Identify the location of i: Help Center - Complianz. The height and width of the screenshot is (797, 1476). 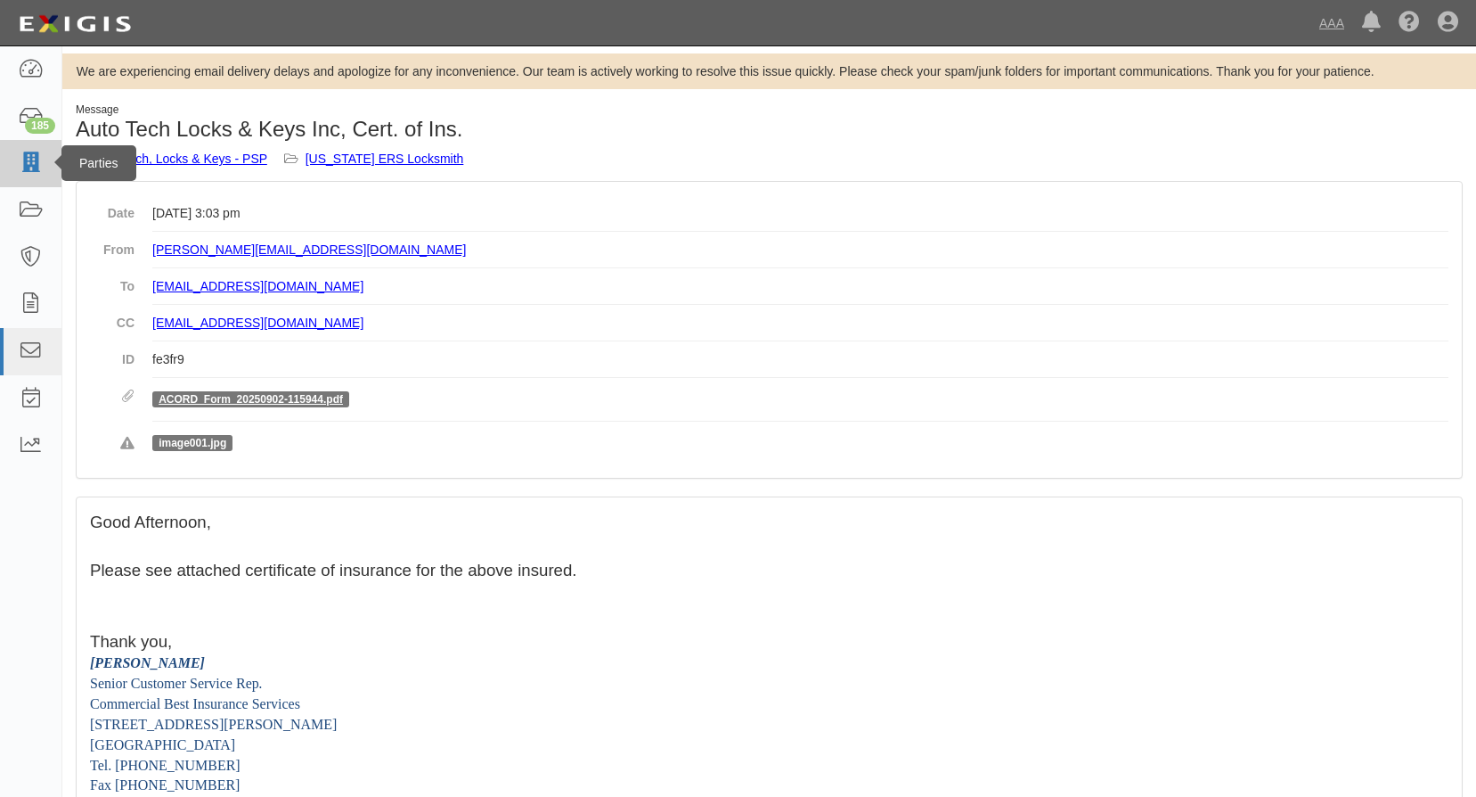
(1410, 23).